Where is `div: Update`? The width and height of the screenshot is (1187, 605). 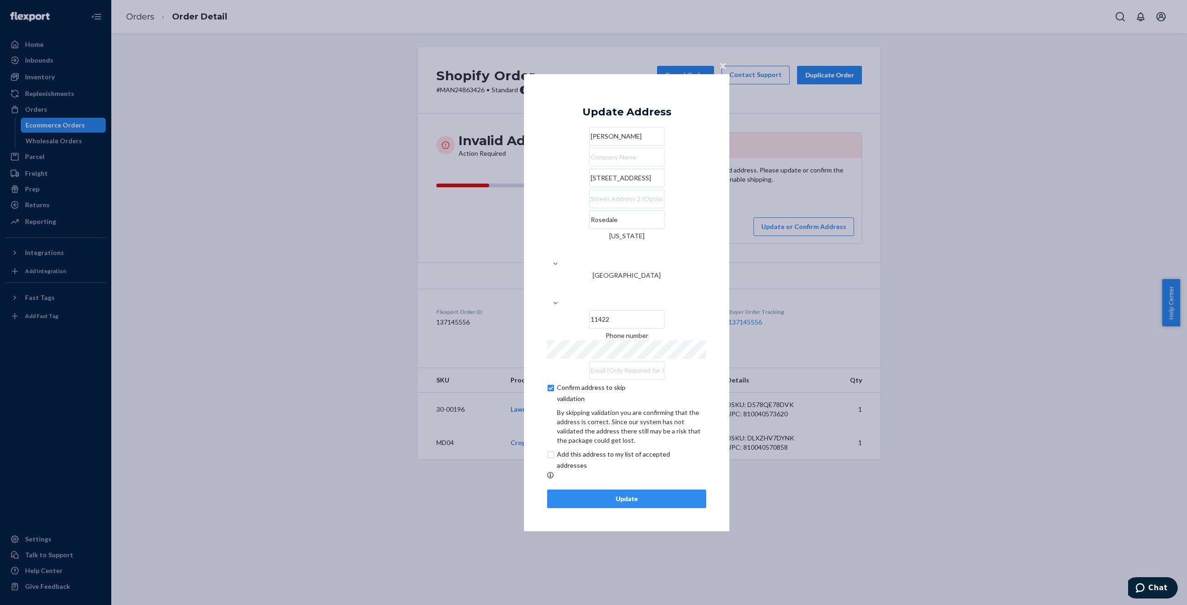
div: Update is located at coordinates (626, 499).